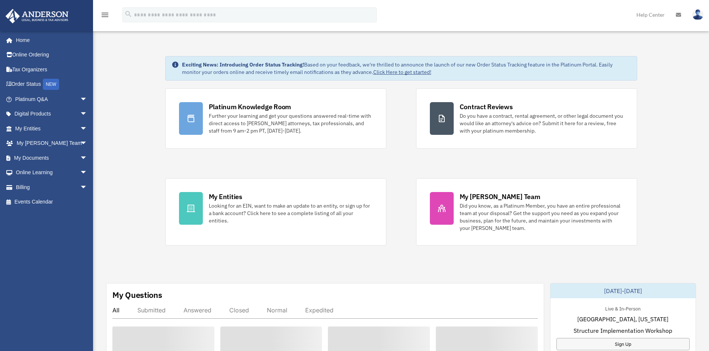 This screenshot has width=709, height=351. What do you see at coordinates (486, 107) in the screenshot?
I see `div: Contract Reviews` at bounding box center [486, 107].